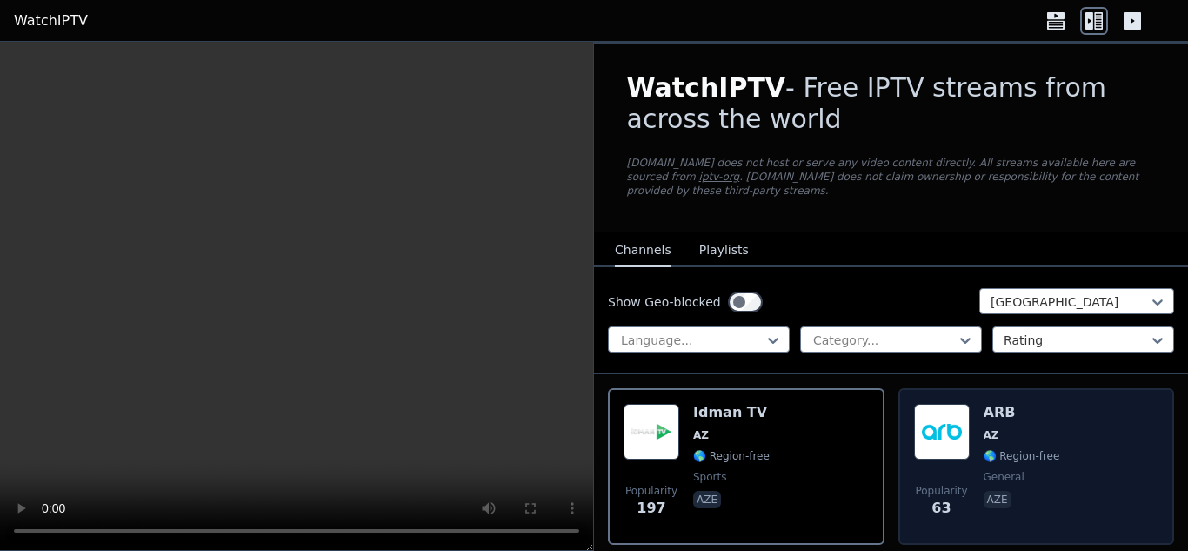  What do you see at coordinates (710, 477) in the screenshot?
I see `span: sports` at bounding box center [710, 477].